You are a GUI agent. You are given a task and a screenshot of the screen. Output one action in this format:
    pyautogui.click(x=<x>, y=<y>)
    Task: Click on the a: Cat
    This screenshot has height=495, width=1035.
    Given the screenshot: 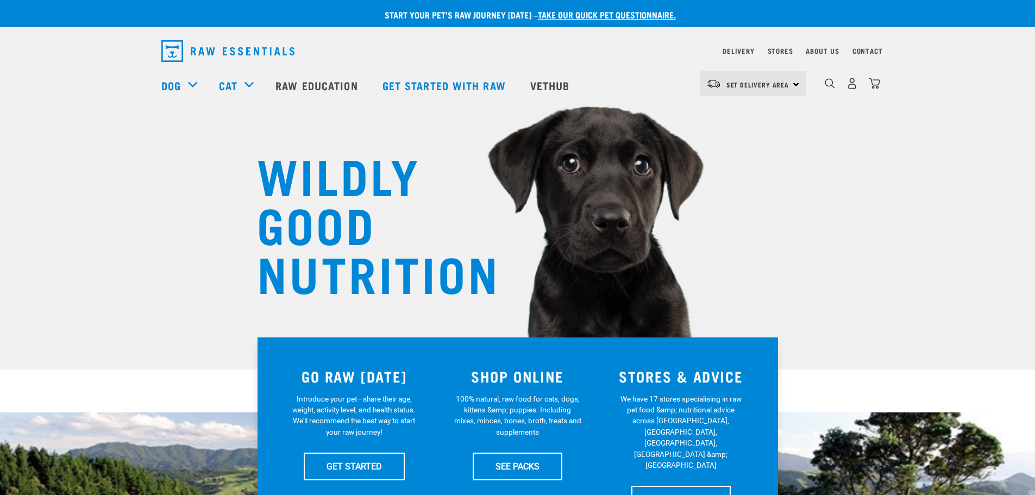 What is the action you would take?
    pyautogui.click(x=228, y=85)
    